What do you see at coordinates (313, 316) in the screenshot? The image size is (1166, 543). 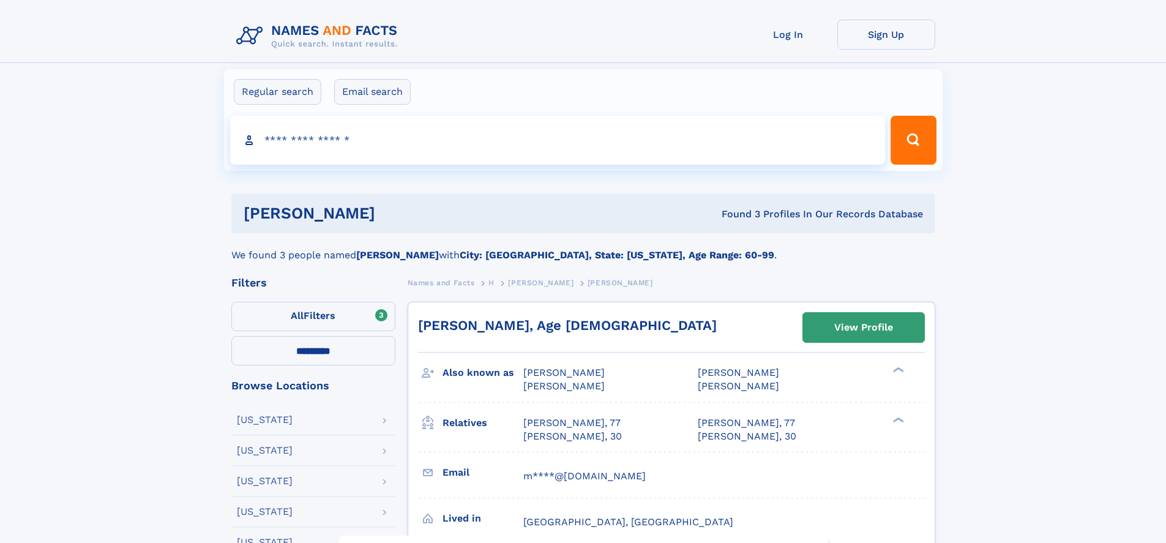 I see `label: Filters` at bounding box center [313, 316].